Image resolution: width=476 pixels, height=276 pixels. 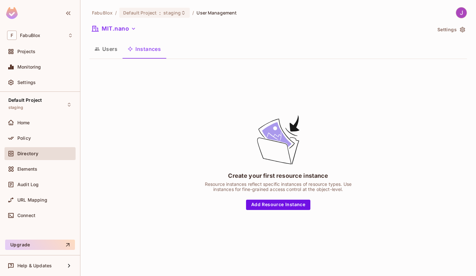 I want to click on button: MIT.nano, so click(x=114, y=29).